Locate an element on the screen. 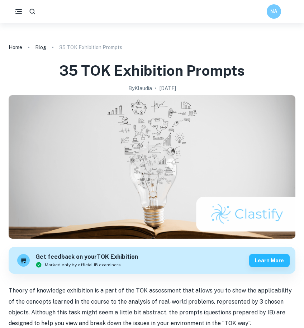  p: 35 TOK Exhibition Prompts is located at coordinates (91, 47).